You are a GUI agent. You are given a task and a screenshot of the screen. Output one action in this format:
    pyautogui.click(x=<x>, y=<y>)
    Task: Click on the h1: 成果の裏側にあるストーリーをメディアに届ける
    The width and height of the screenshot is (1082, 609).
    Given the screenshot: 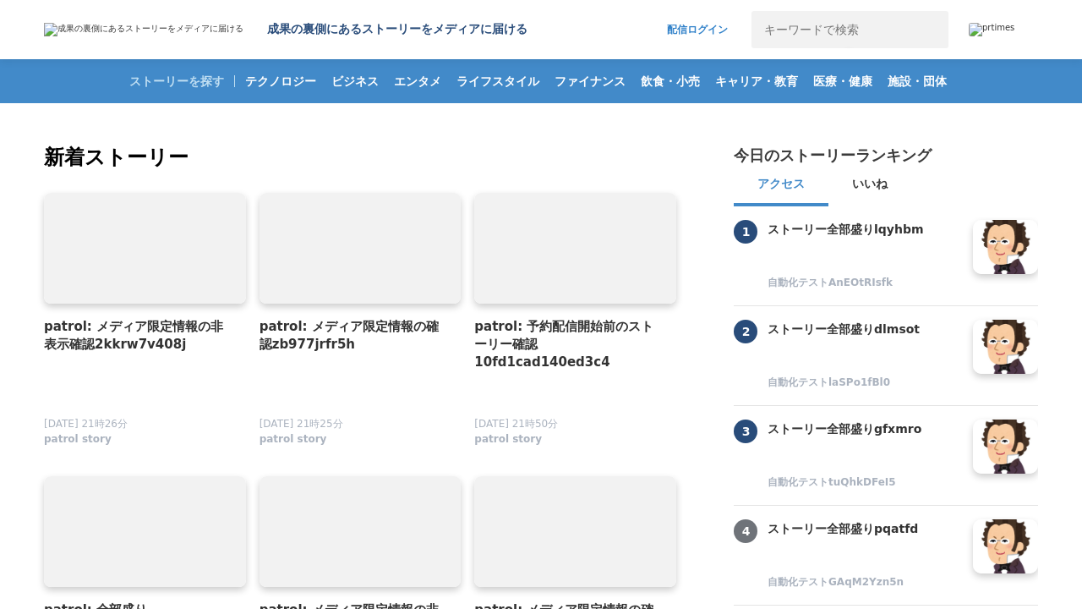 What is the action you would take?
    pyautogui.click(x=397, y=30)
    